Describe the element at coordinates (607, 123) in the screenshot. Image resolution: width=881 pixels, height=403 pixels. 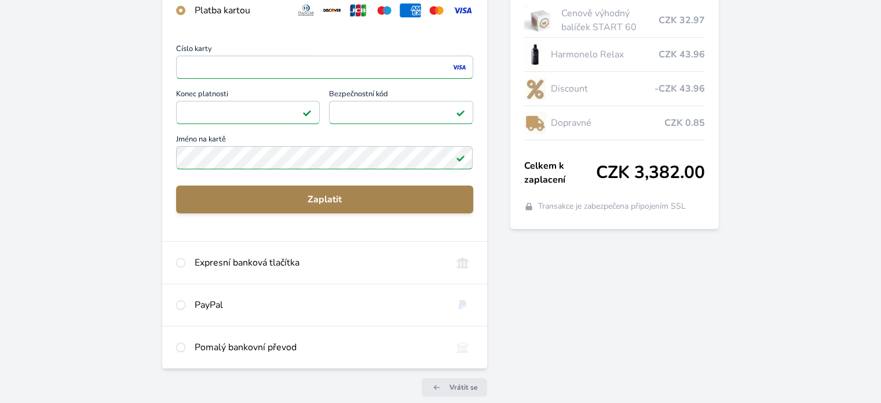
I see `span: Dopravné` at that location.